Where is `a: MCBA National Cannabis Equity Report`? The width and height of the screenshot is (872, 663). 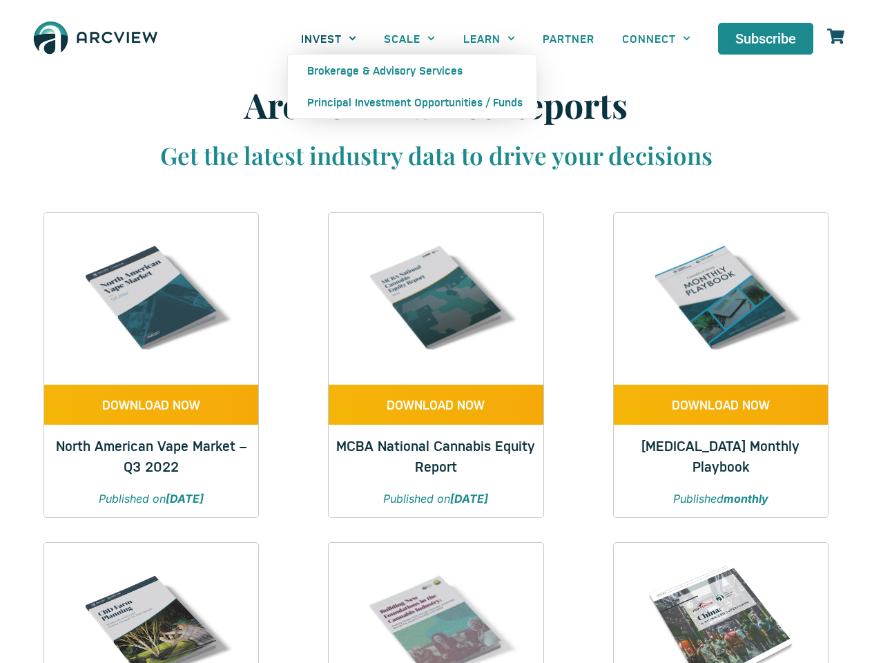 a: MCBA National Cannabis Equity Report is located at coordinates (436, 455).